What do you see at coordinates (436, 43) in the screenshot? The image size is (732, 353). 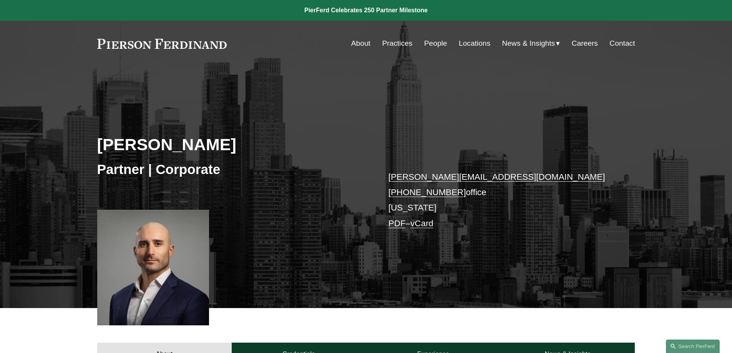 I see `a: People` at bounding box center [436, 43].